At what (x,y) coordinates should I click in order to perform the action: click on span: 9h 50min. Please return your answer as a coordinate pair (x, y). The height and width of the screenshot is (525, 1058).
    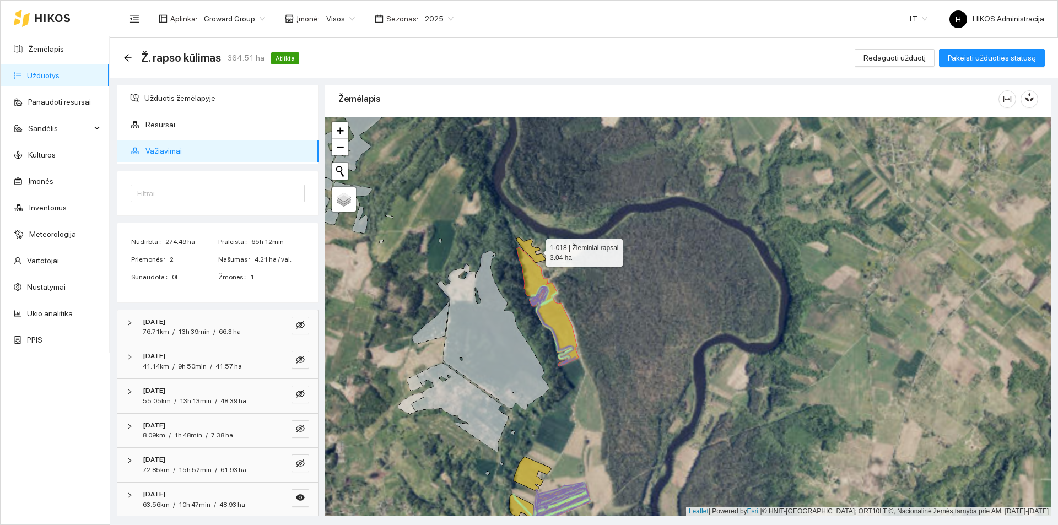
    Looking at the image, I should click on (192, 367).